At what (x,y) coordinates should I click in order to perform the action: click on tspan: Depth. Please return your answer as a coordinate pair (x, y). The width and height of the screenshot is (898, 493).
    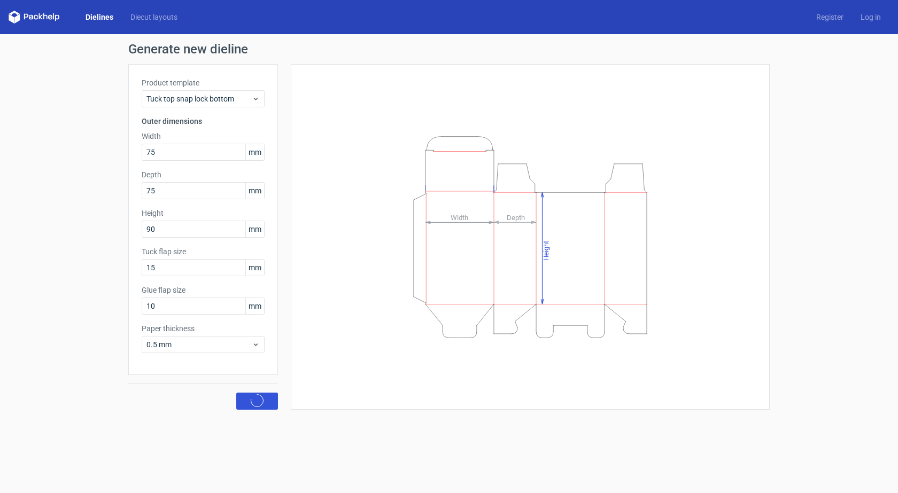
    Looking at the image, I should click on (516, 217).